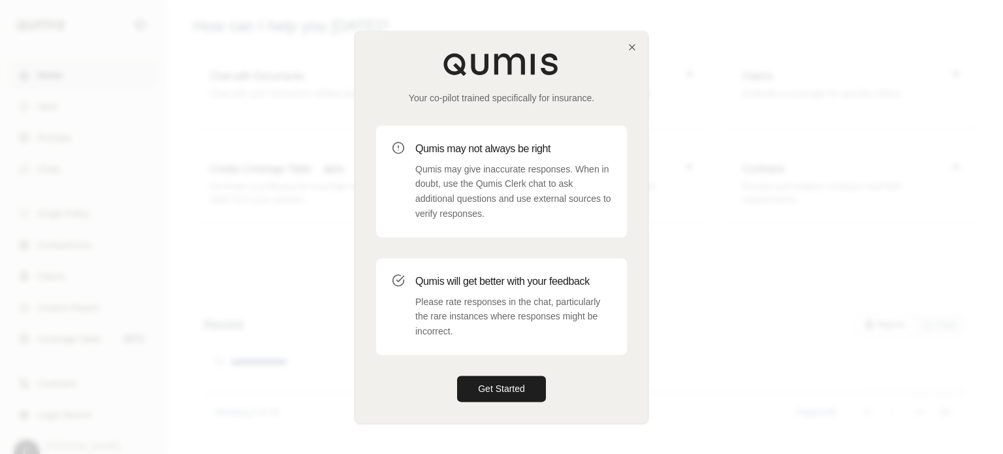  What do you see at coordinates (513, 191) in the screenshot?
I see `p: Qumis may give inaccurate responses. When in doubt, use the Qumis Clerk chat to ask additional qu...` at bounding box center [513, 191].